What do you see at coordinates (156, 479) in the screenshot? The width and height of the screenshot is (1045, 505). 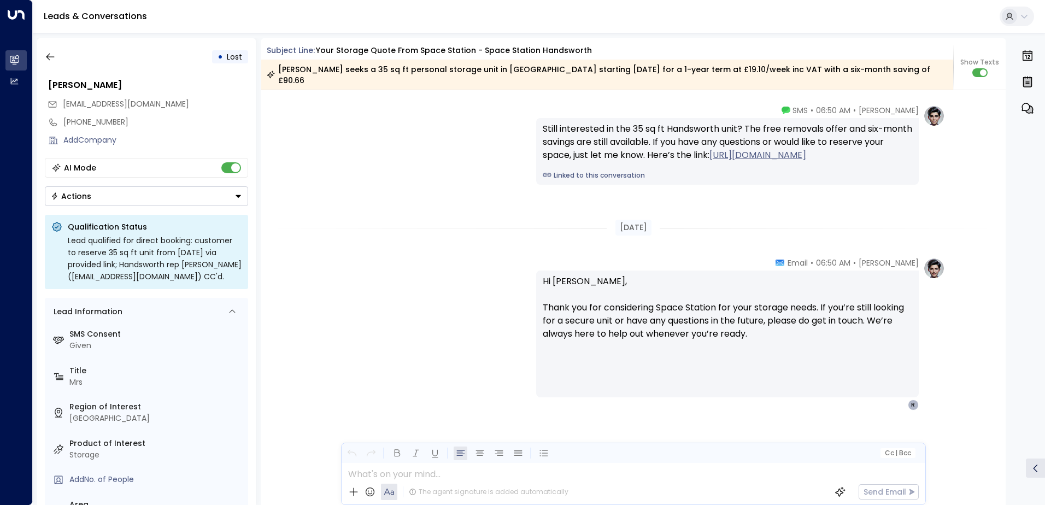 I see `div: AddNo. of People` at bounding box center [156, 479].